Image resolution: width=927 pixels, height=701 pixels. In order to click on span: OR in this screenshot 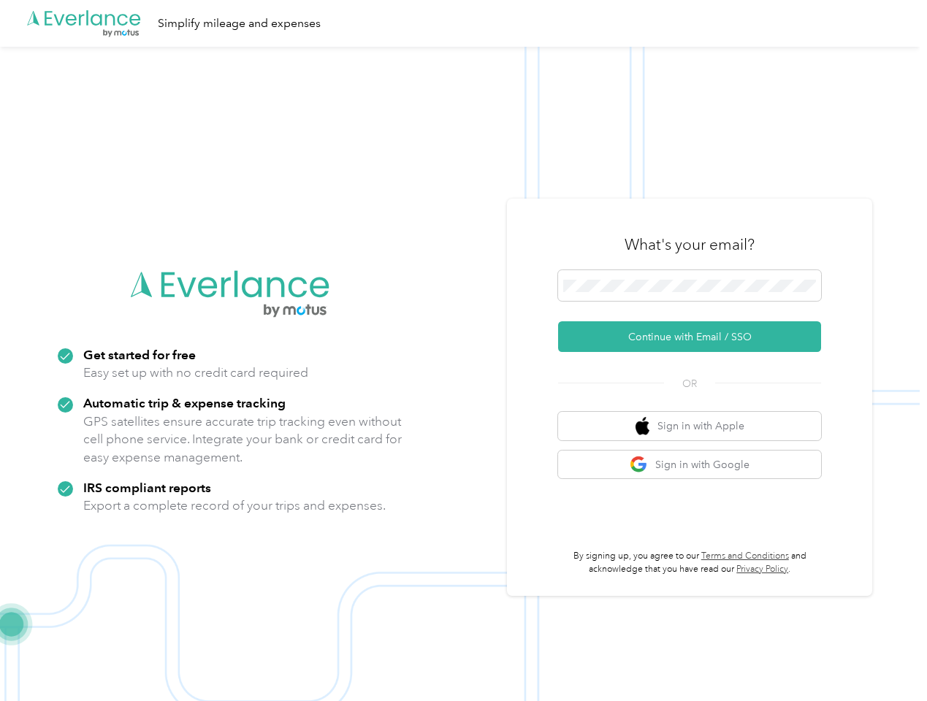, I will do `click(689, 383)`.